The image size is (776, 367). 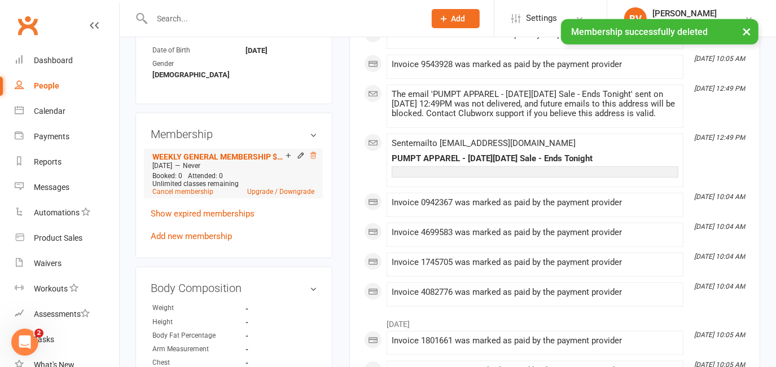 I want to click on div: PUMPT 24/7, so click(x=684, y=24).